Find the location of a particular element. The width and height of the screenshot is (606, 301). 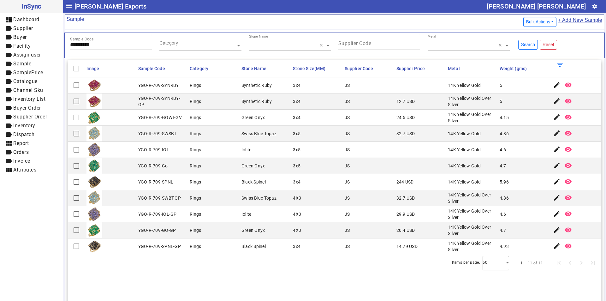

span: Image is located at coordinates (93, 68).